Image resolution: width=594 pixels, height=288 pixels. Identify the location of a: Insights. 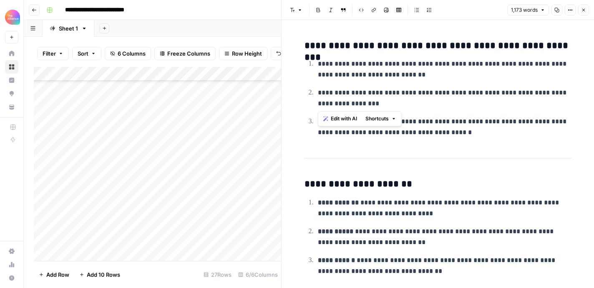
(12, 80).